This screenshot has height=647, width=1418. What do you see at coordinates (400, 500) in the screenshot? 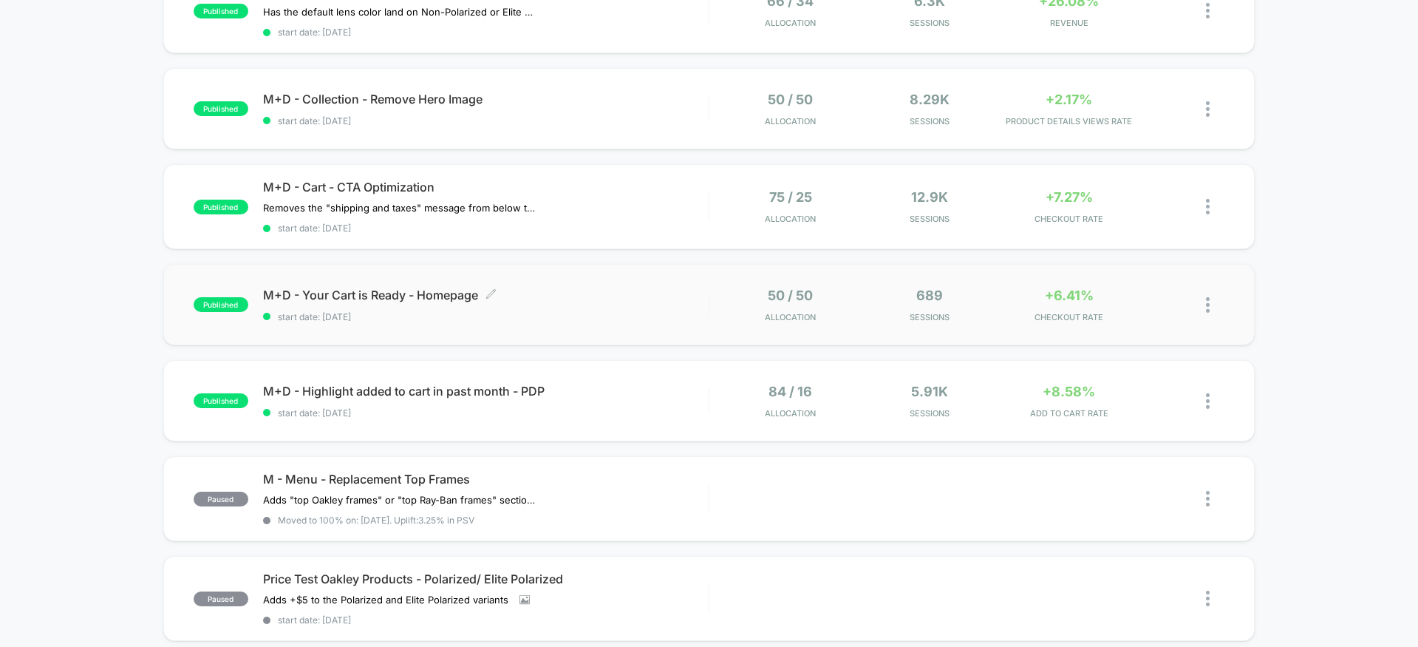
I see `span: Adds "top Oakley frames" or "top Ray-Ban frames" section to replacement lenses for Oakley and Ray...` at bounding box center [400, 500].